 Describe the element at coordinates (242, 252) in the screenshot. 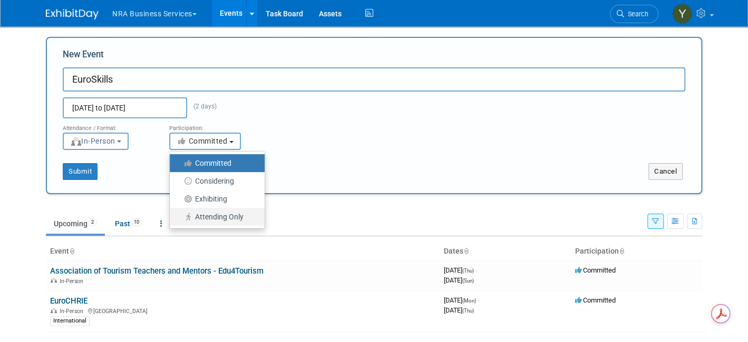

I see `th: Event` at that location.